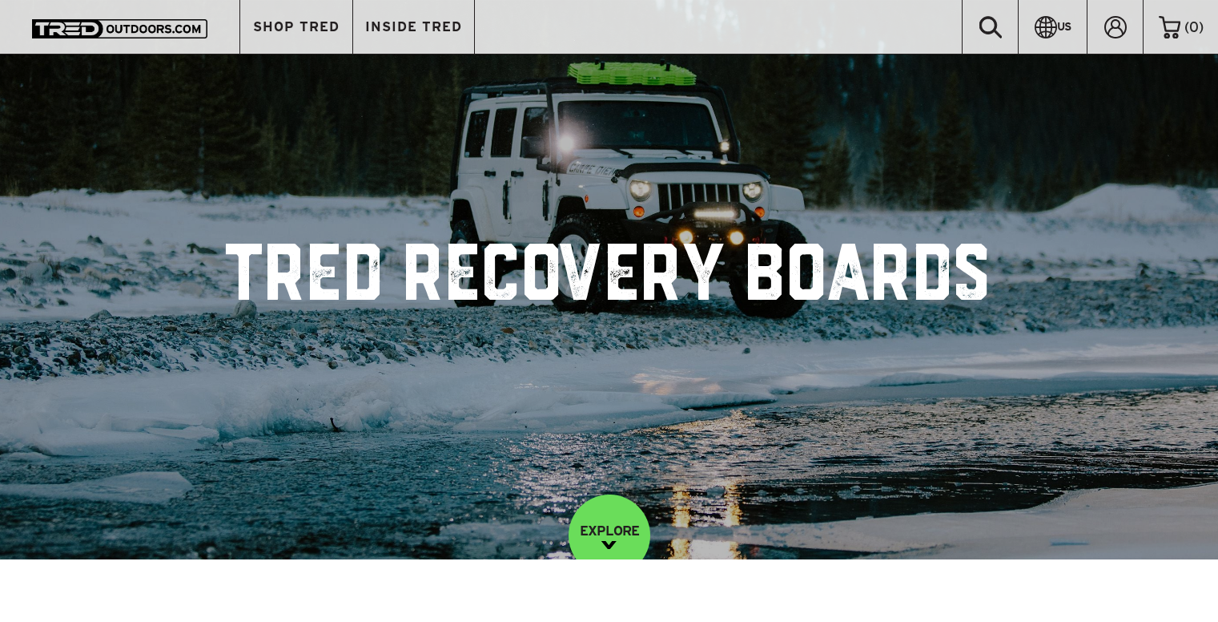 This screenshot has height=622, width=1218. I want to click on span: INSIDE TRED, so click(413, 26).